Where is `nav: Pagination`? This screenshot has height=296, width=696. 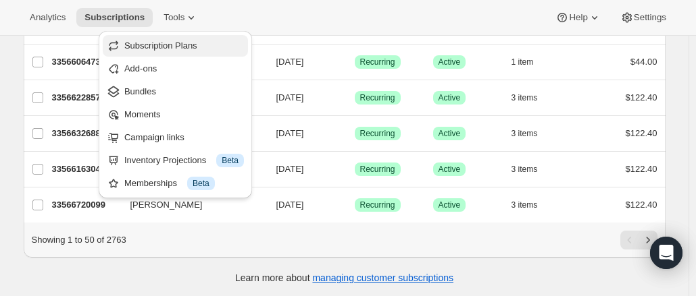
nav: Pagination is located at coordinates (638, 240).